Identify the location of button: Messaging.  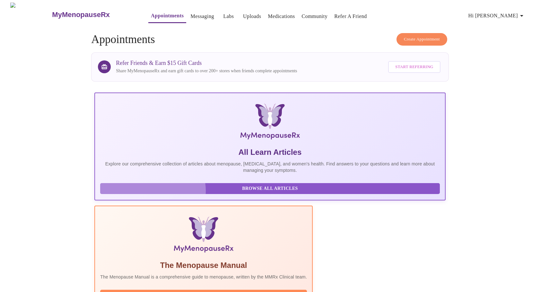
(202, 16).